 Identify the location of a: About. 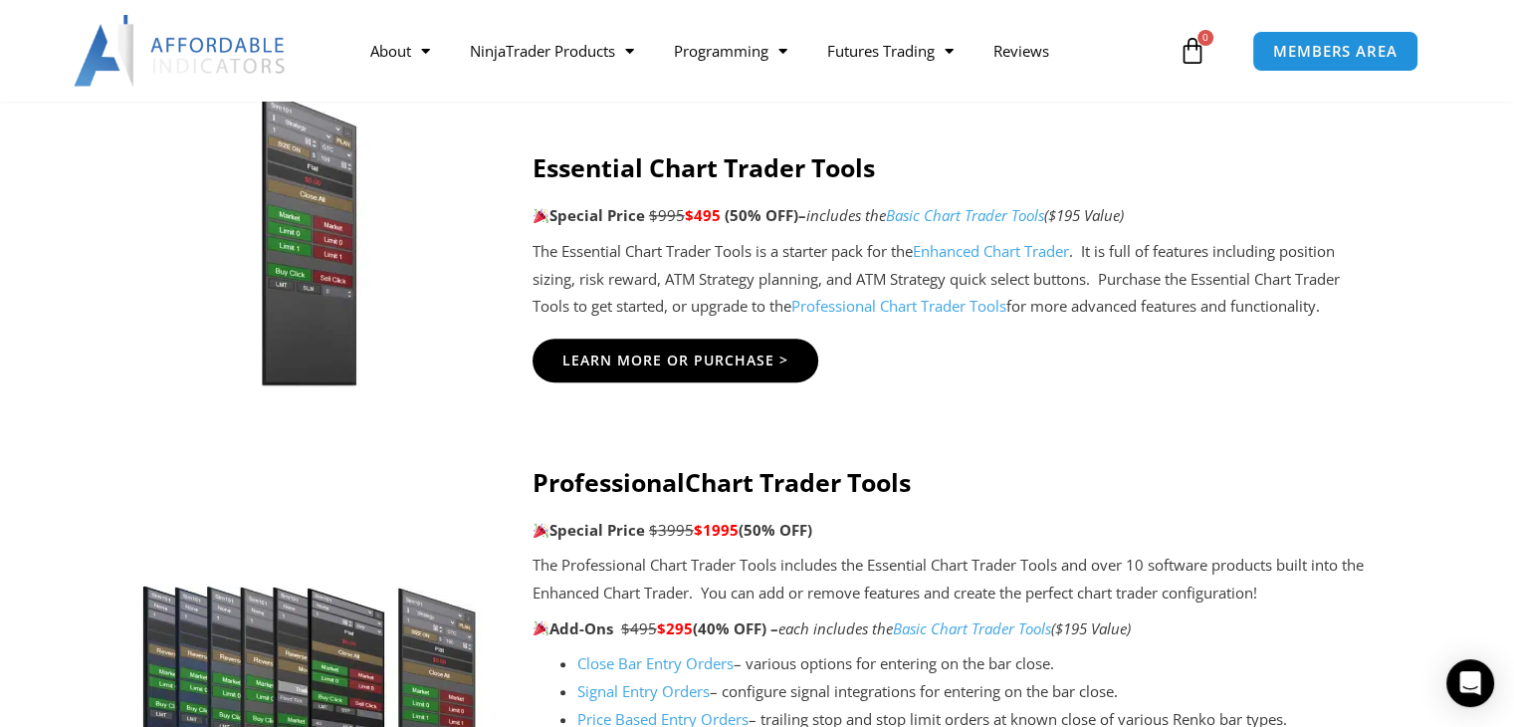
(400, 51).